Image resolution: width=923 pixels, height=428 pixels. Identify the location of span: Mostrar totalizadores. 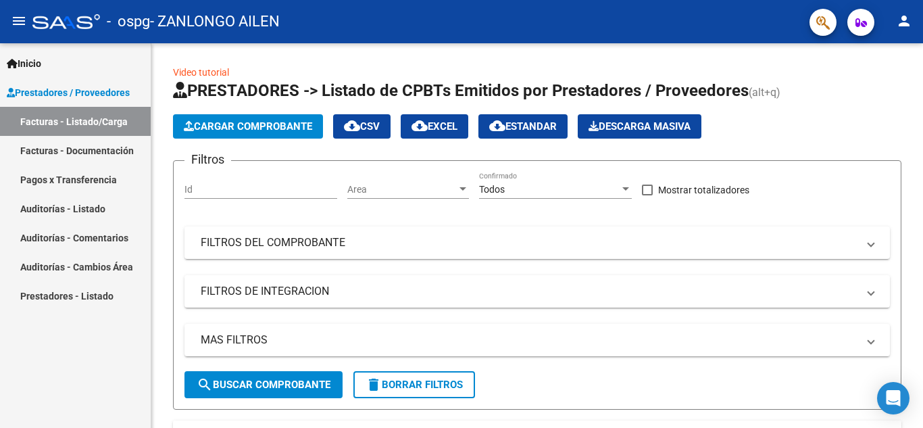
(703, 190).